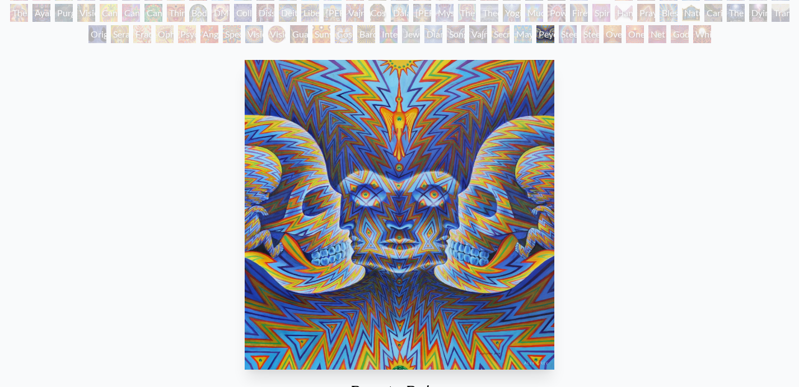  What do you see at coordinates (399, 214) in the screenshot?
I see `img: Peyote-Being-2005-Alex-Grey-watermarked.jpg` at bounding box center [399, 214].